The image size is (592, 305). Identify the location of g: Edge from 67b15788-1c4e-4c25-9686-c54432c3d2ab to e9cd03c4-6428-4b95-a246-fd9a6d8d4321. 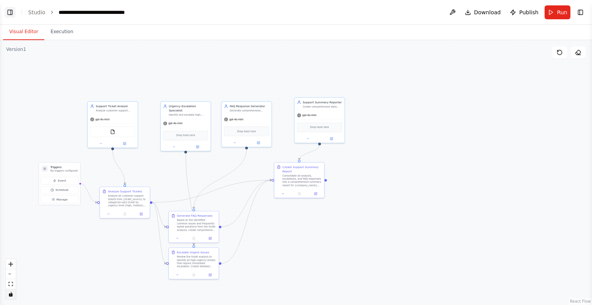
(119, 167).